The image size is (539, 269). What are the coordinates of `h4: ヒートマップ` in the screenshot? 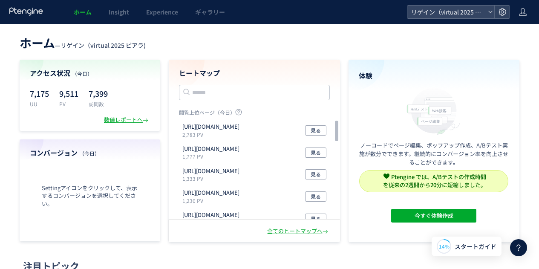 It's located at (254, 73).